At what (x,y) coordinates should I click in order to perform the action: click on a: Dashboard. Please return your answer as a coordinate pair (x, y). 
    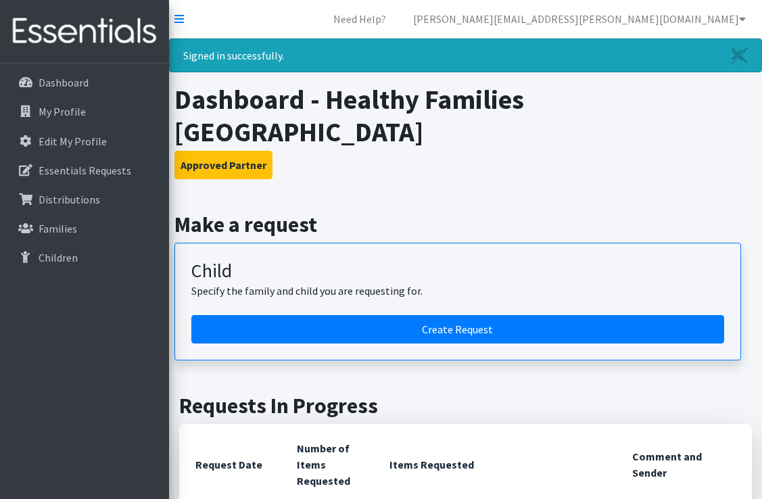
    Looking at the image, I should click on (84, 82).